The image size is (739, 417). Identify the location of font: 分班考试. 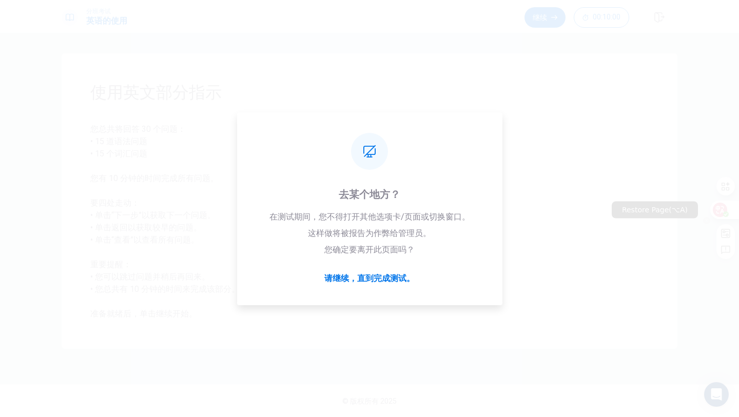
(98, 11).